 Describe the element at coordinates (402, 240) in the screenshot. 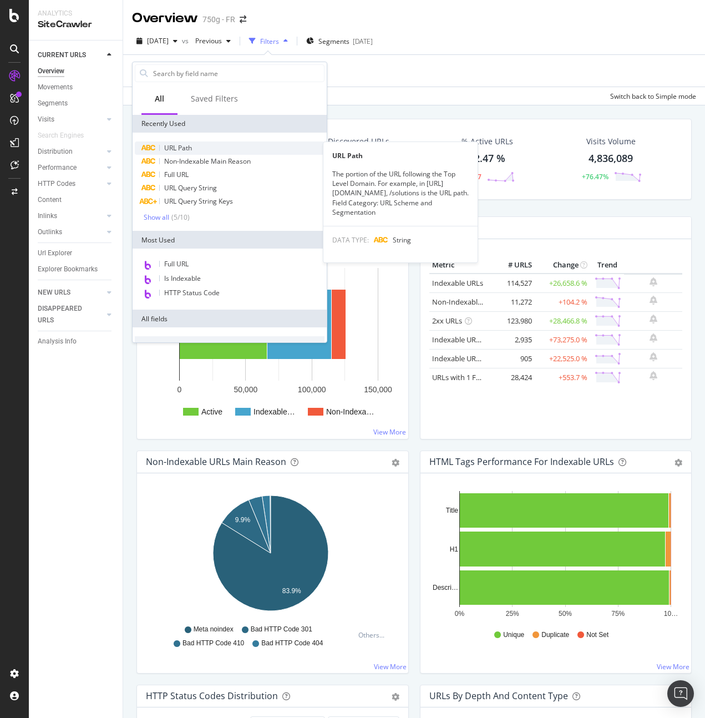

I see `span: String` at that location.